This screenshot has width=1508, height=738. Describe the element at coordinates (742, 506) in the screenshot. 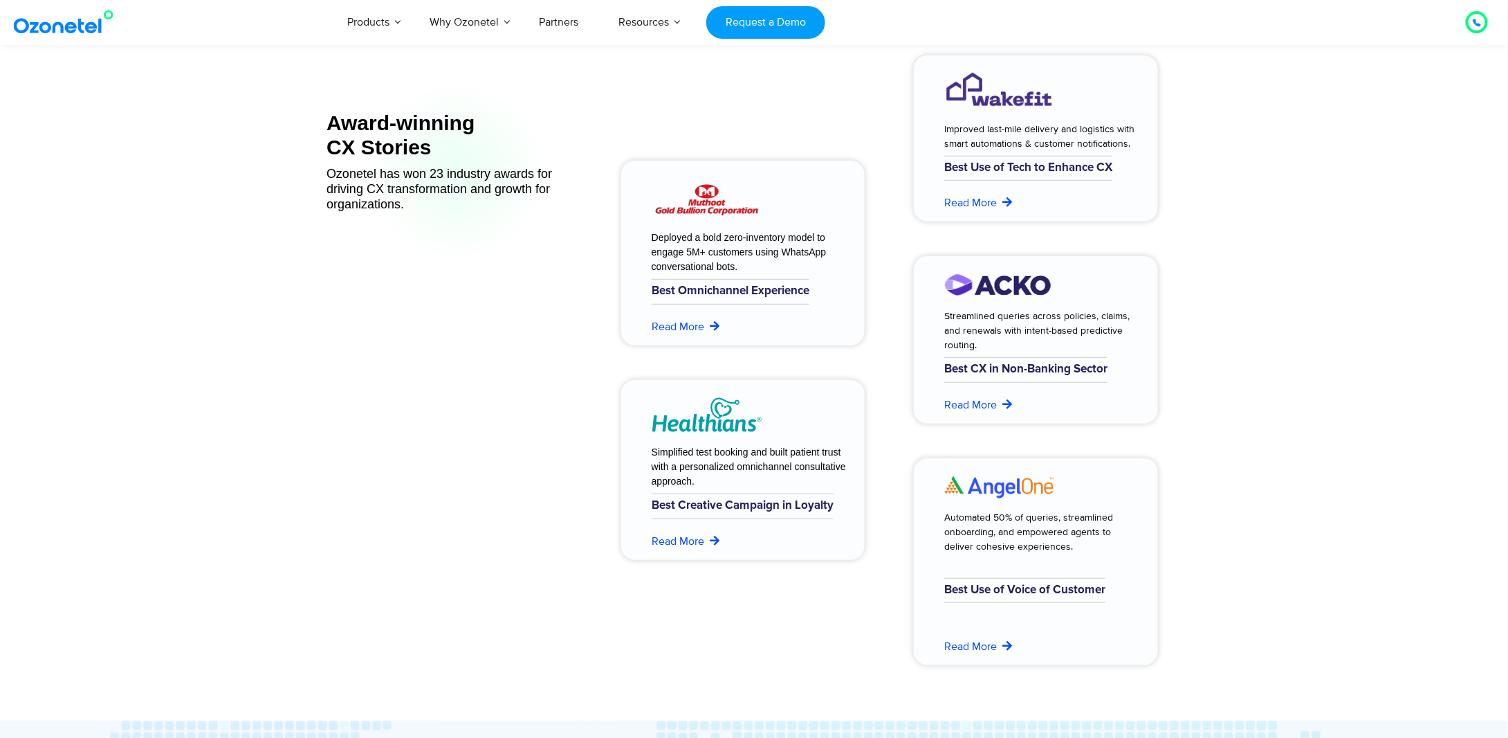

I see `h6: Best Creative Campaign in Loyalty` at that location.